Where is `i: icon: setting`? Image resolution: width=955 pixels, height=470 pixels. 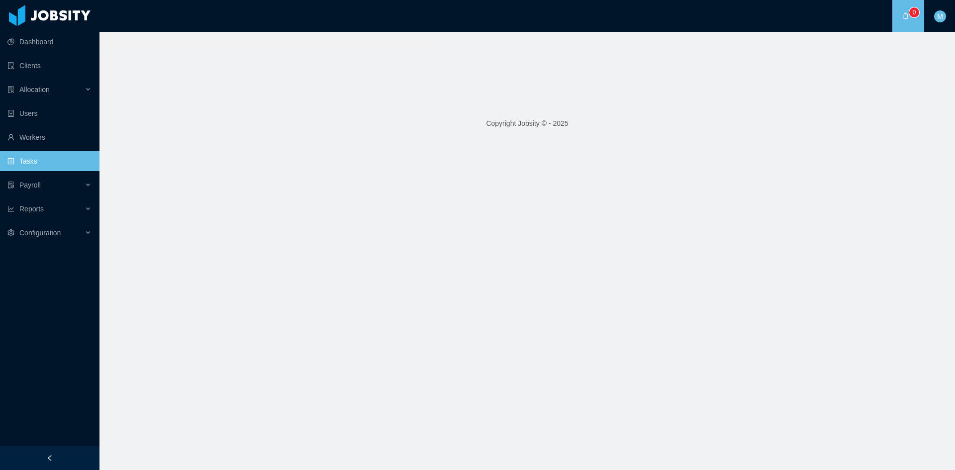
i: icon: setting is located at coordinates (11, 233).